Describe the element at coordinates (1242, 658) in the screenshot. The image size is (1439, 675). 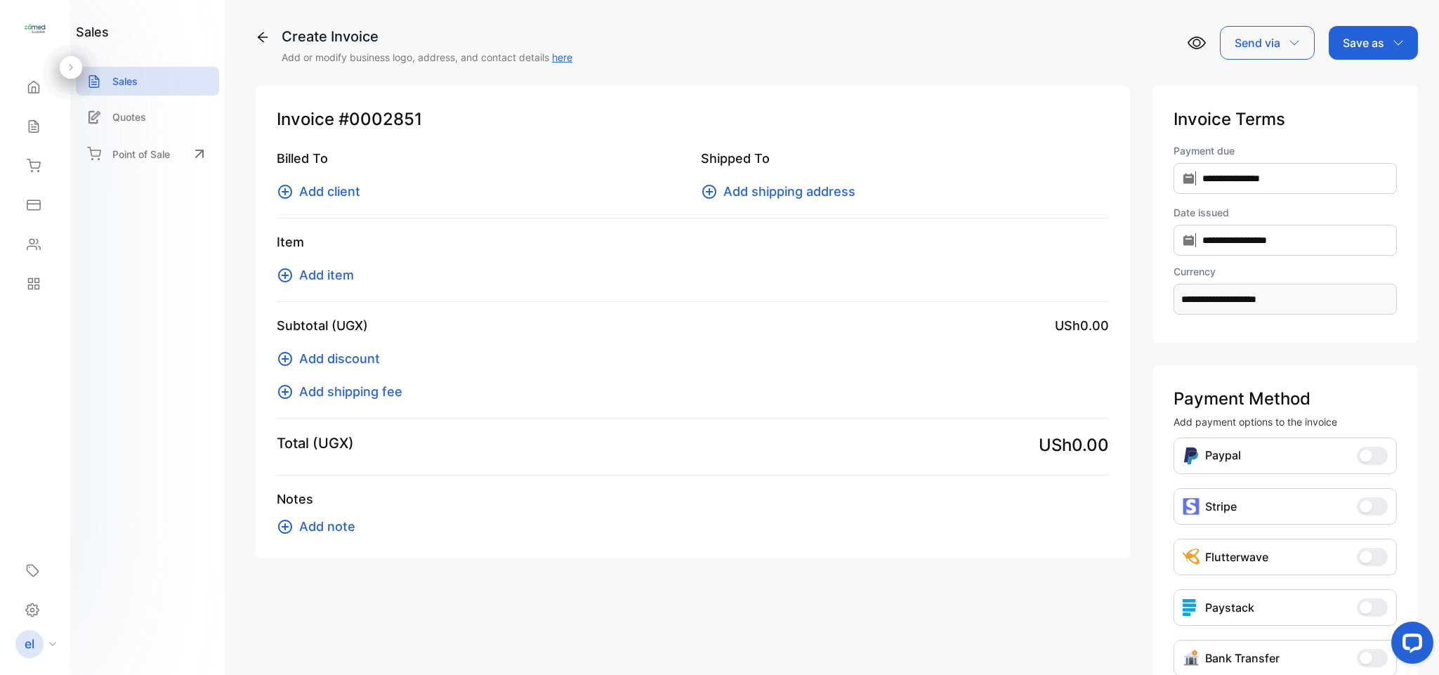
I see `p: Bank Transfer` at that location.